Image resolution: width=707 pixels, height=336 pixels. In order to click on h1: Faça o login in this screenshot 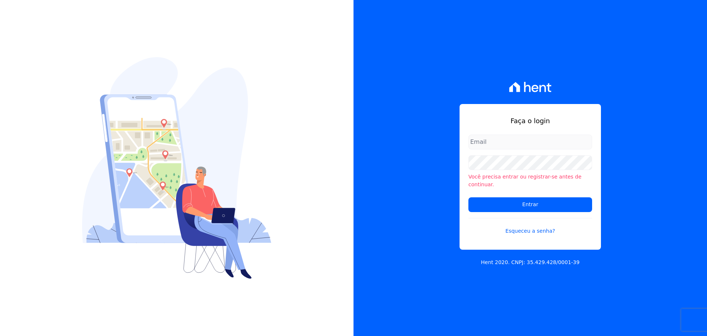, I will do `click(531, 120)`.